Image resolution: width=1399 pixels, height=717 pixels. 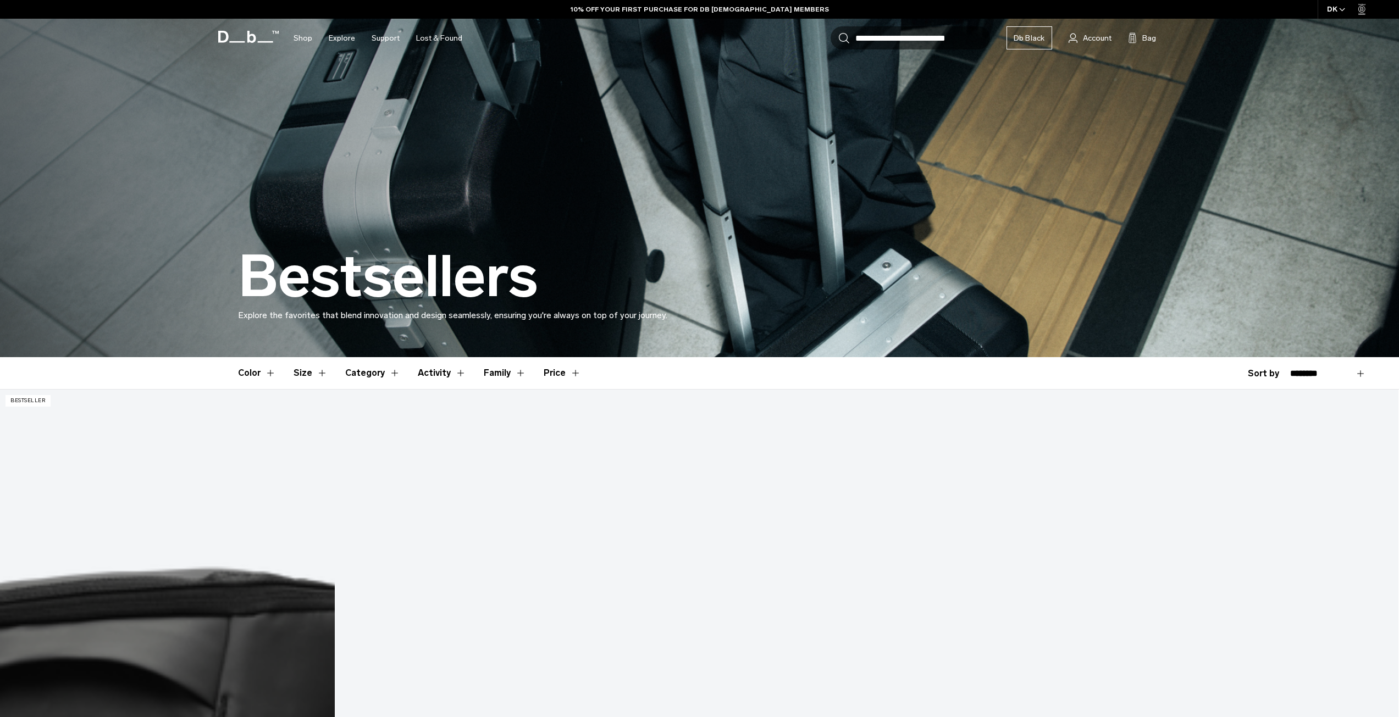 I want to click on span: Explore the favorites that blend innovation and design seamlessly, ensuring you're always on top ..., so click(x=452, y=315).